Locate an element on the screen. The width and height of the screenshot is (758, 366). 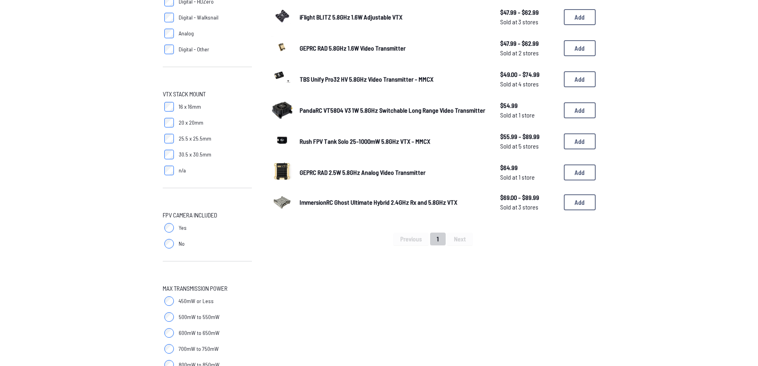
span: Sold at 4 stores is located at coordinates (529, 84).